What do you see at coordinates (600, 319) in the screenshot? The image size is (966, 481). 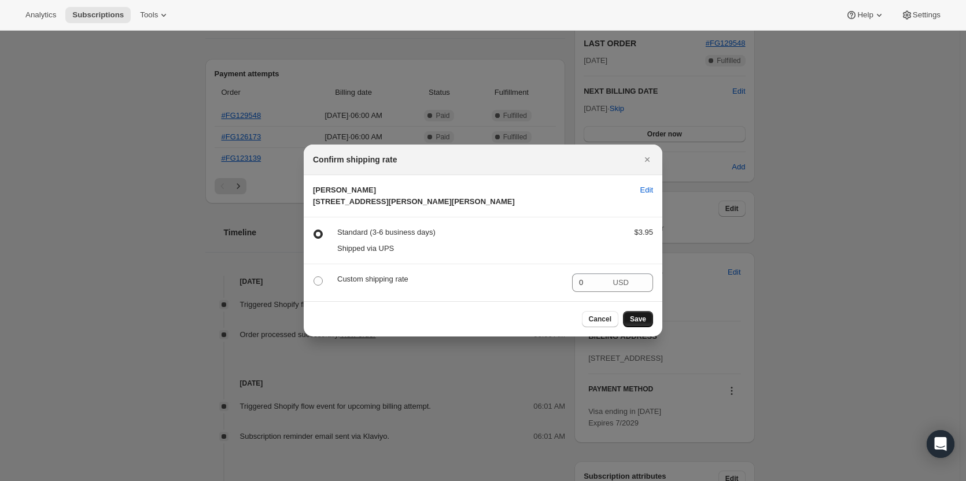 I see `button: Cancel` at bounding box center [600, 319].